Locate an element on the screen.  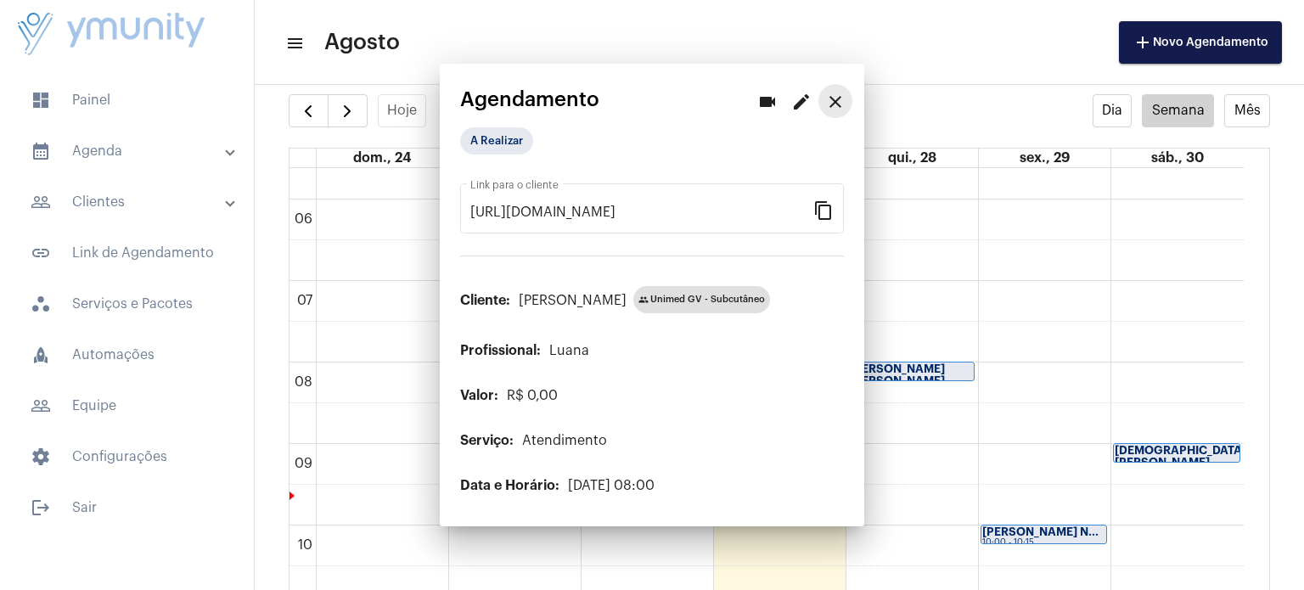
mat-panel-title: Clientes is located at coordinates (128, 202).